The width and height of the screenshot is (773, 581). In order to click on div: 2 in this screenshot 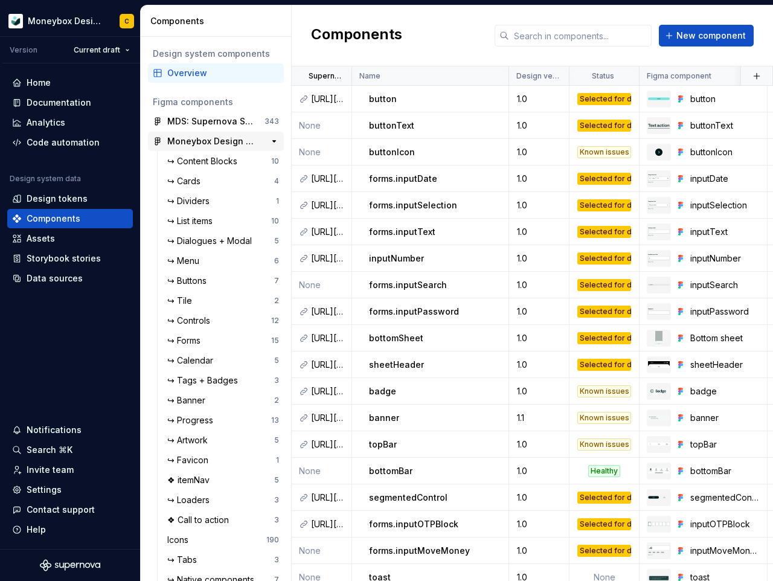, I will do `click(276, 301)`.